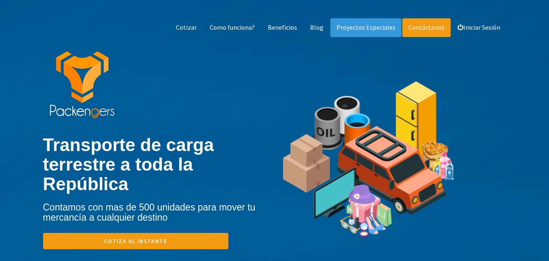 This screenshot has height=261, width=549. Describe the element at coordinates (136, 241) in the screenshot. I see `a: Cotiza al instante` at that location.